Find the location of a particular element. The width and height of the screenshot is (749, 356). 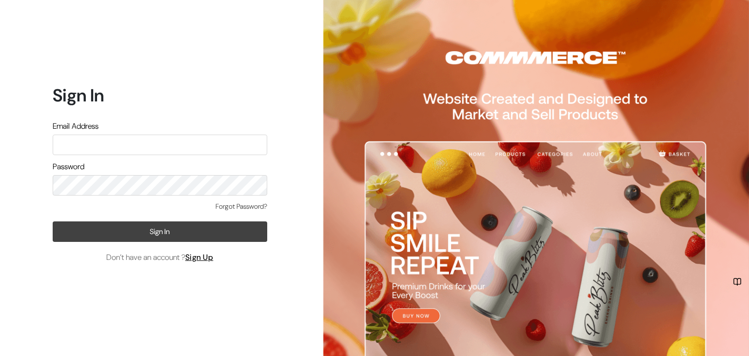

h1: Sign In is located at coordinates (160, 95).